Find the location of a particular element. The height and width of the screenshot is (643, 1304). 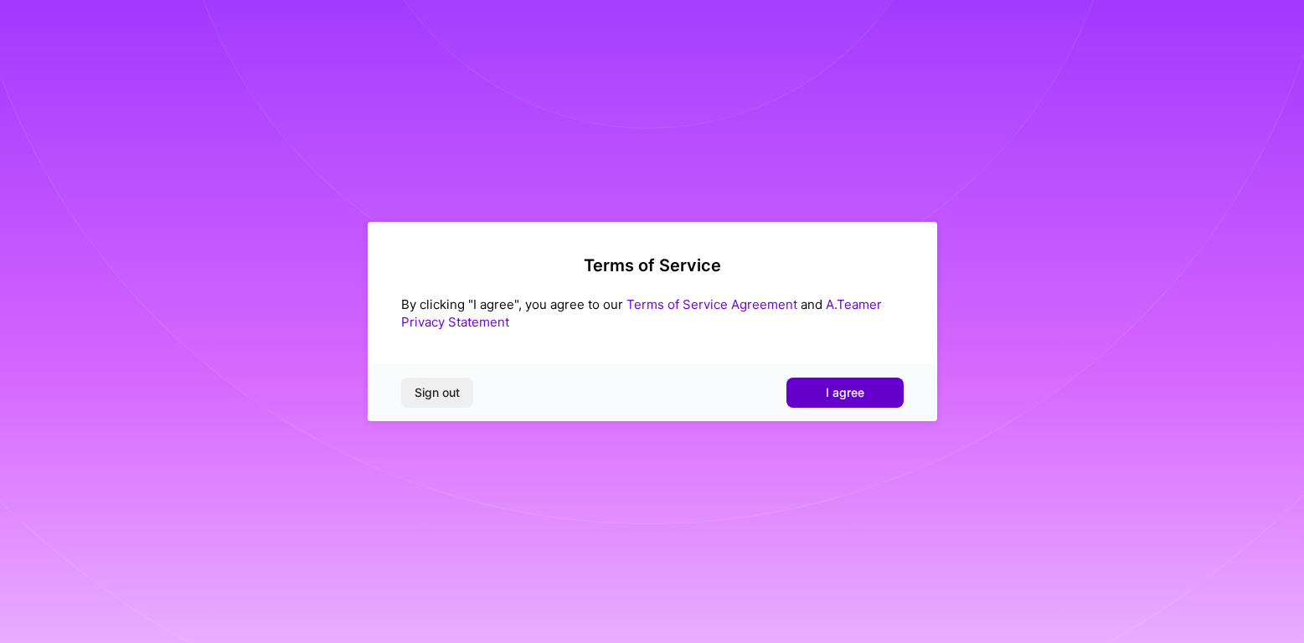

span: I agree is located at coordinates (845, 393).